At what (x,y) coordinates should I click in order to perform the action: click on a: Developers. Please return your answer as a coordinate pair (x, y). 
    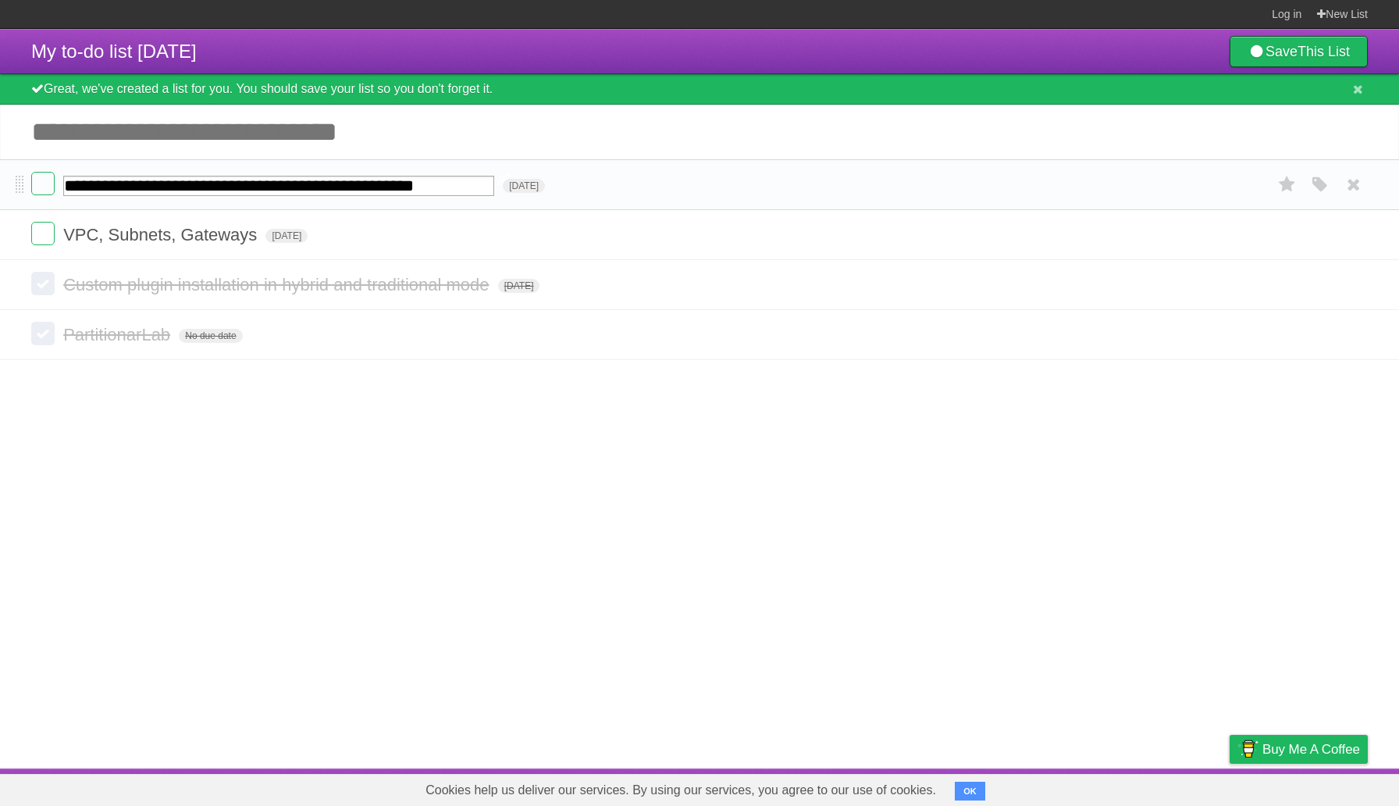
    Looking at the image, I should click on (1104, 787).